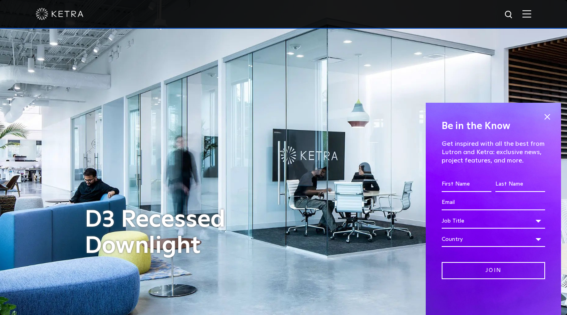  Describe the element at coordinates (493, 126) in the screenshot. I see `h4: Be in the Know` at that location.